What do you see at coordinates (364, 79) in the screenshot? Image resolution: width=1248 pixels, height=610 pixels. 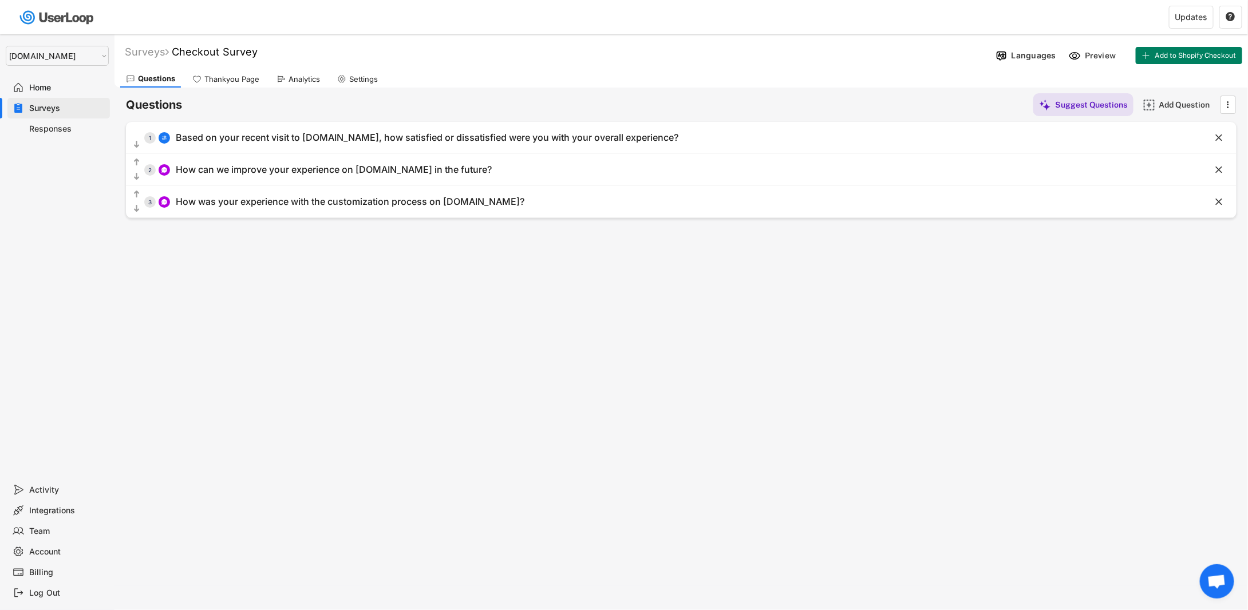 I see `div: Settings` at bounding box center [364, 79].